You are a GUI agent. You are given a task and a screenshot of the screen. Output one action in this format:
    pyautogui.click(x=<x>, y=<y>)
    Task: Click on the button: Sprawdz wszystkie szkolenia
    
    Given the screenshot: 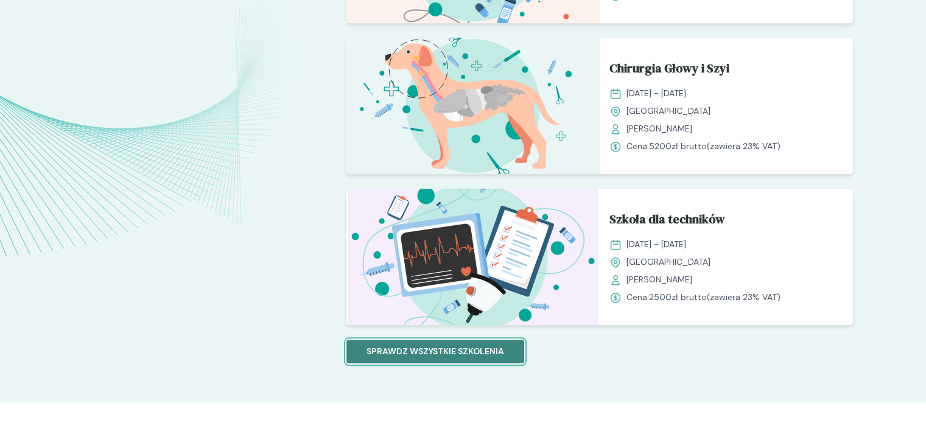 What is the action you would take?
    pyautogui.click(x=435, y=351)
    